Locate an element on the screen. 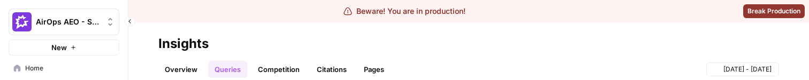  button: Workspace: AirOps AEO - Single Brand (Gong) is located at coordinates (64, 22).